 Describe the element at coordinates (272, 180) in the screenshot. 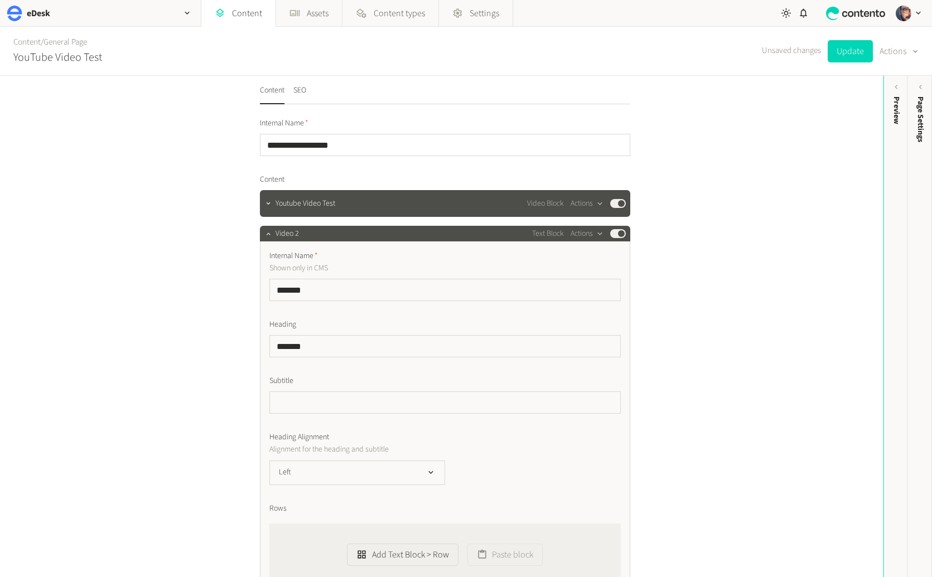

I see `span: Content` at that location.